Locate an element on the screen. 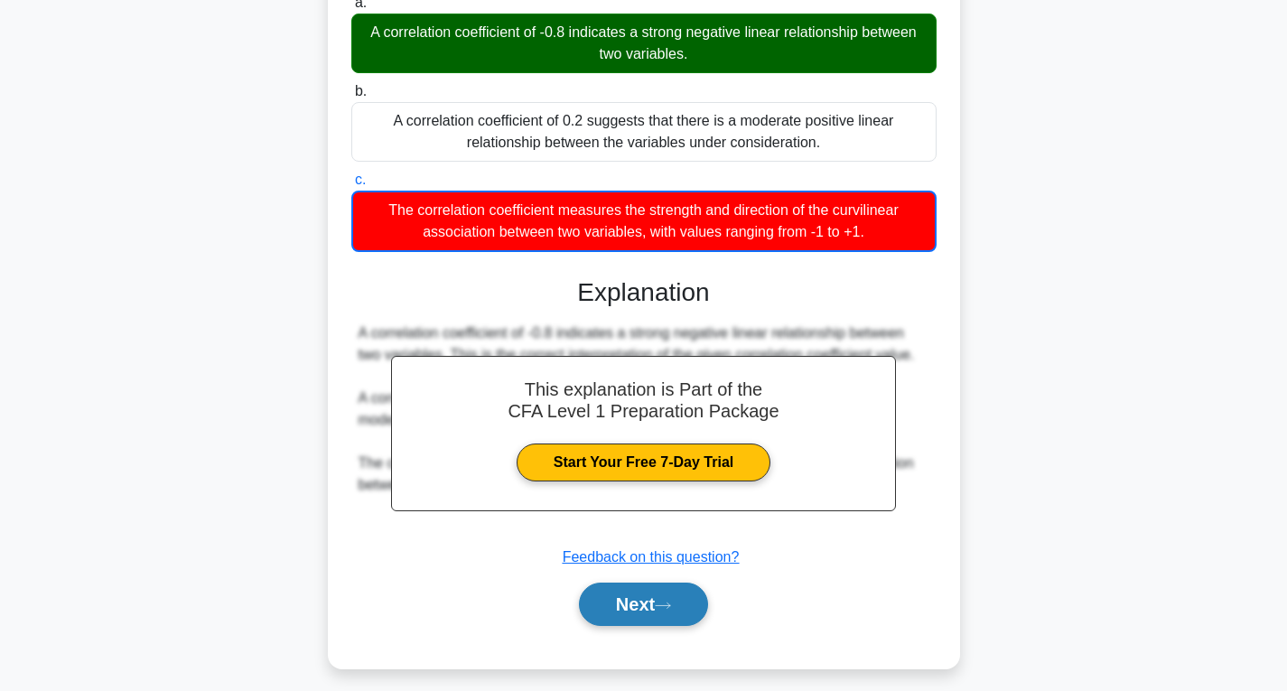 The width and height of the screenshot is (1287, 691). span: b. is located at coordinates (360, 90).